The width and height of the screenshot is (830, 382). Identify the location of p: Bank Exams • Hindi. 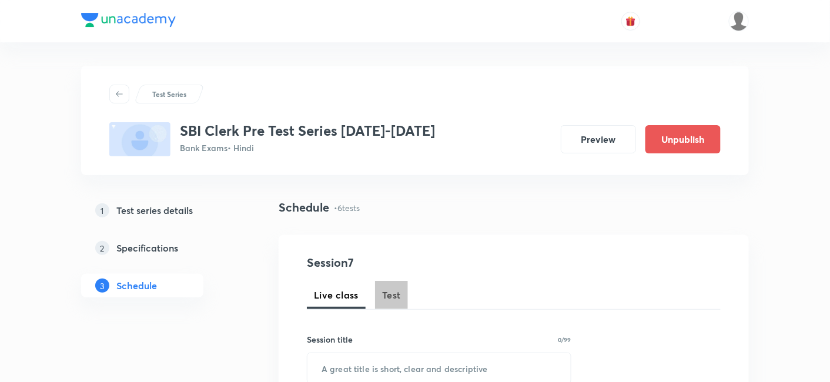
(307, 148).